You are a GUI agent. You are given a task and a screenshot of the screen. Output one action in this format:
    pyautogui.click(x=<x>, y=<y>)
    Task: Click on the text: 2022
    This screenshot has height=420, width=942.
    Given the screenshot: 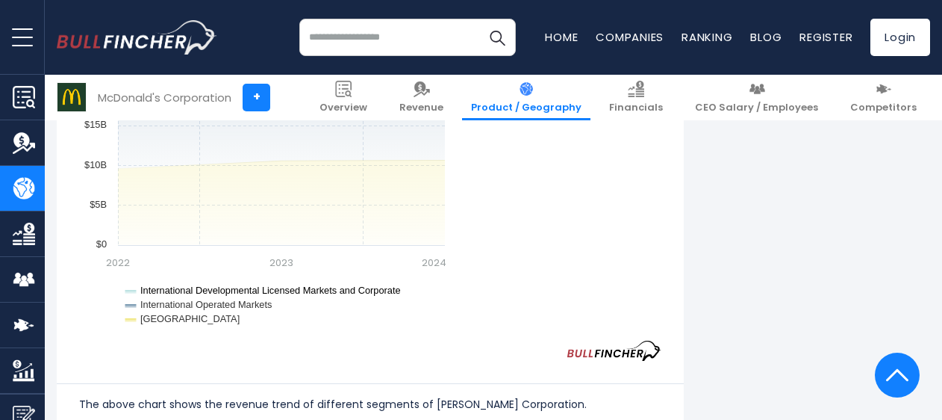 What is the action you would take?
    pyautogui.click(x=118, y=262)
    